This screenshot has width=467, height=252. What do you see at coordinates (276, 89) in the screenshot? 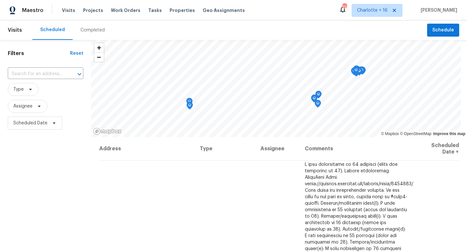
I see `canvas: Map` at bounding box center [276, 89].